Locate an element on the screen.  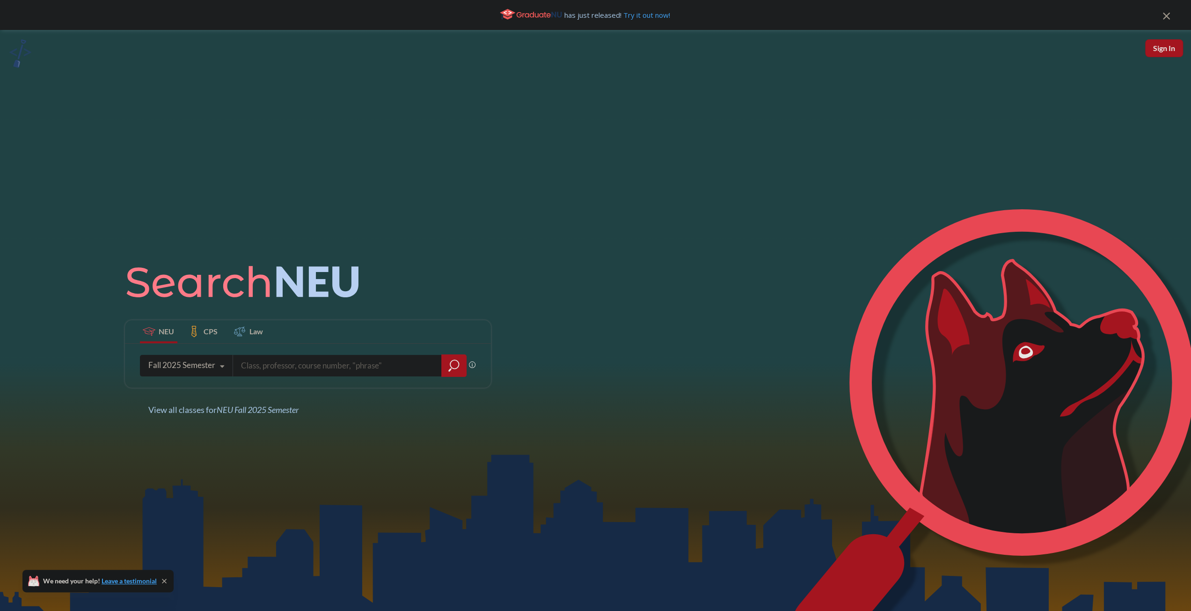
button: Sign In is located at coordinates (1164, 48).